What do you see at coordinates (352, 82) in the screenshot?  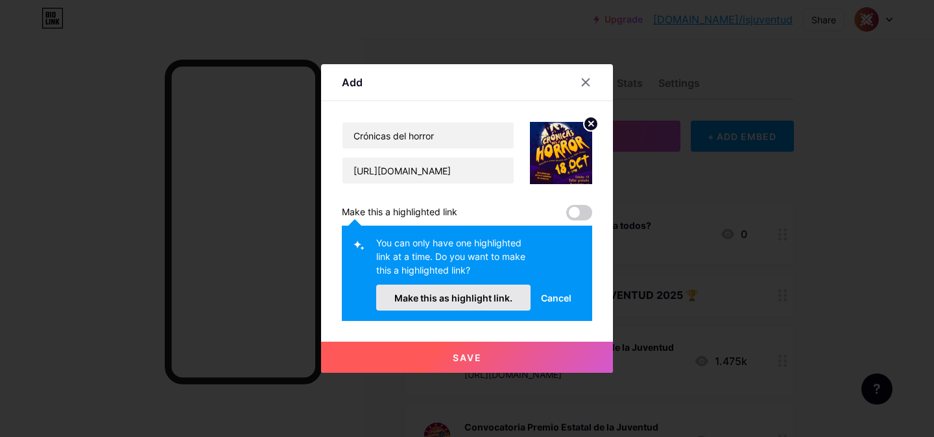 I see `div: Add` at bounding box center [352, 82].